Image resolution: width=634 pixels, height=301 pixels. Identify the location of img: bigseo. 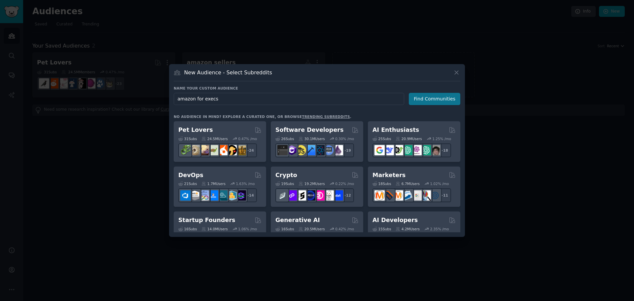
(389, 195).